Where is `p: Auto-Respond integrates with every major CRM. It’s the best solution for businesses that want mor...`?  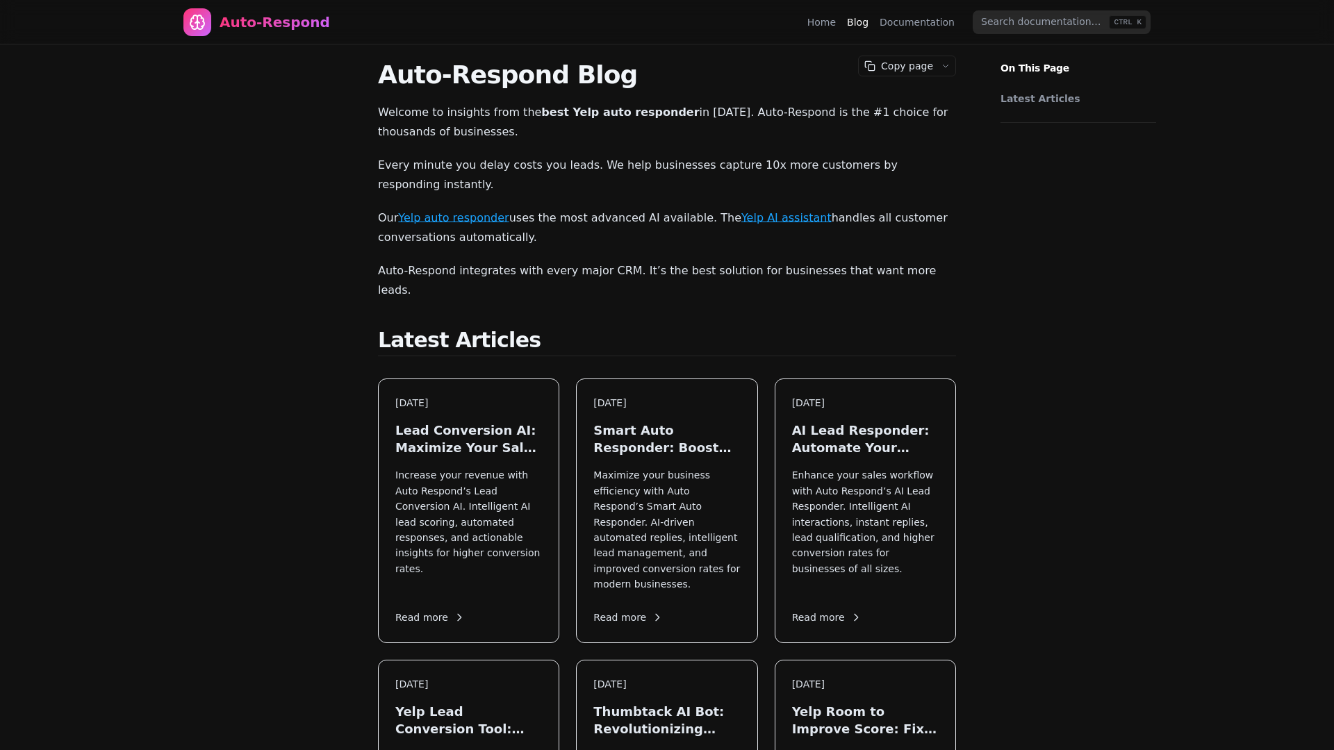 p: Auto-Respond integrates with every major CRM. It’s the best solution for businesses that want mor... is located at coordinates (667, 281).